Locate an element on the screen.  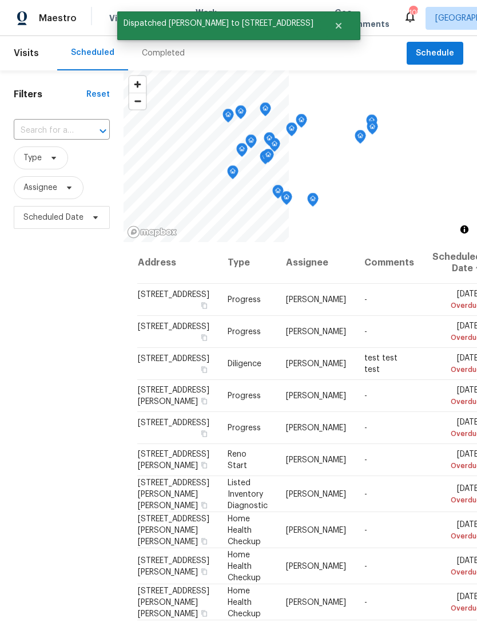
span: Reno Start is located at coordinates (237, 460).